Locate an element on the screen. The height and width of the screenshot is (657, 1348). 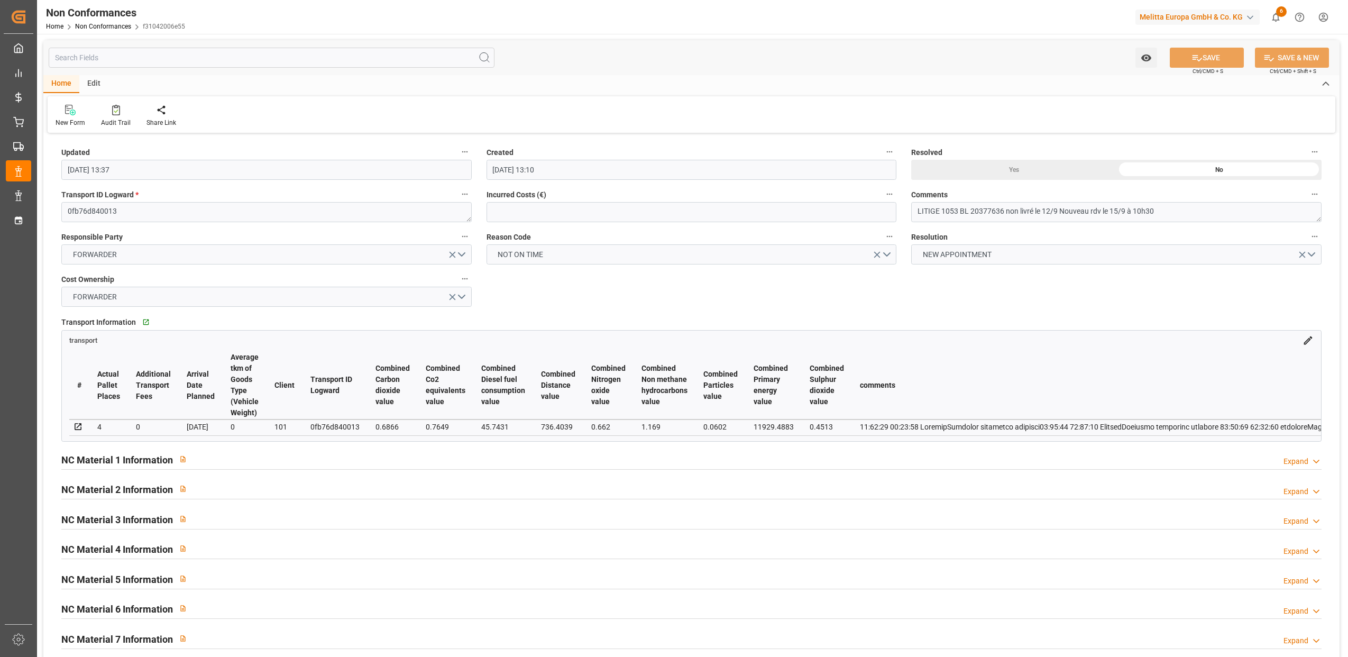
button: Cost Ownership is located at coordinates (465, 279).